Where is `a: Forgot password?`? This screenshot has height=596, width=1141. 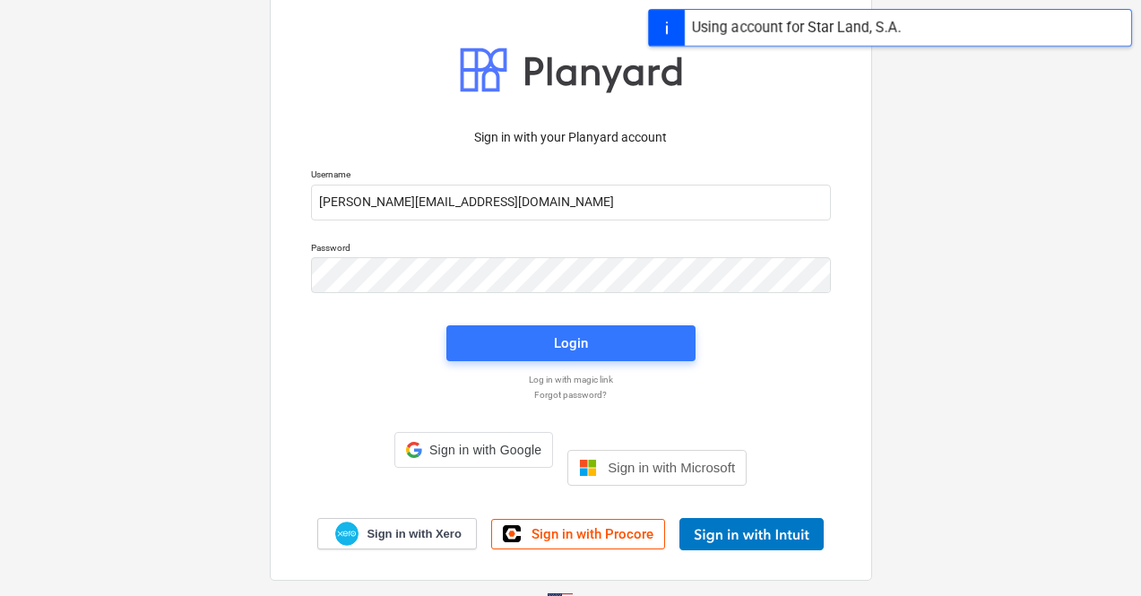 a: Forgot password? is located at coordinates (571, 394).